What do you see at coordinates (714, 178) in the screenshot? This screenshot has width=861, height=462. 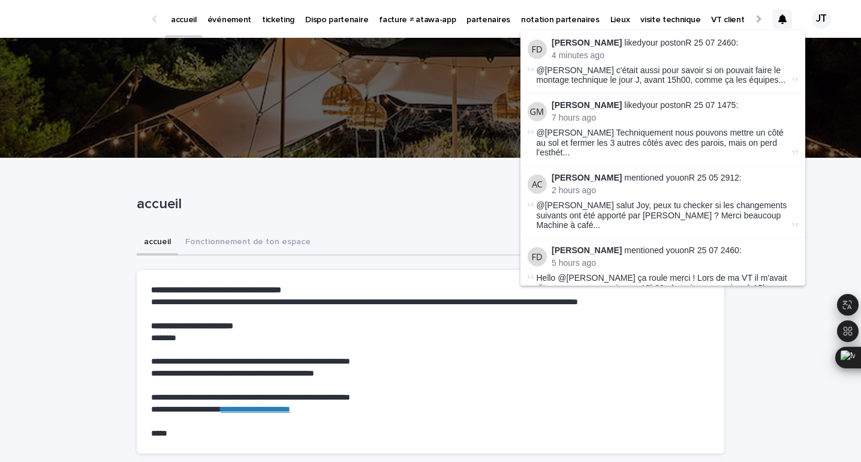 I see `a: R 25 05 2912` at bounding box center [714, 178].